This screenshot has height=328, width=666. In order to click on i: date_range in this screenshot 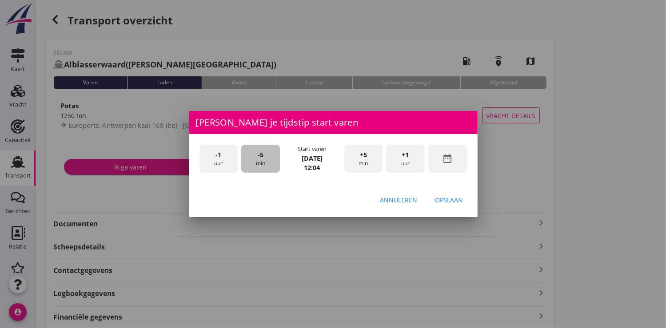, I will do `click(447, 159)`.